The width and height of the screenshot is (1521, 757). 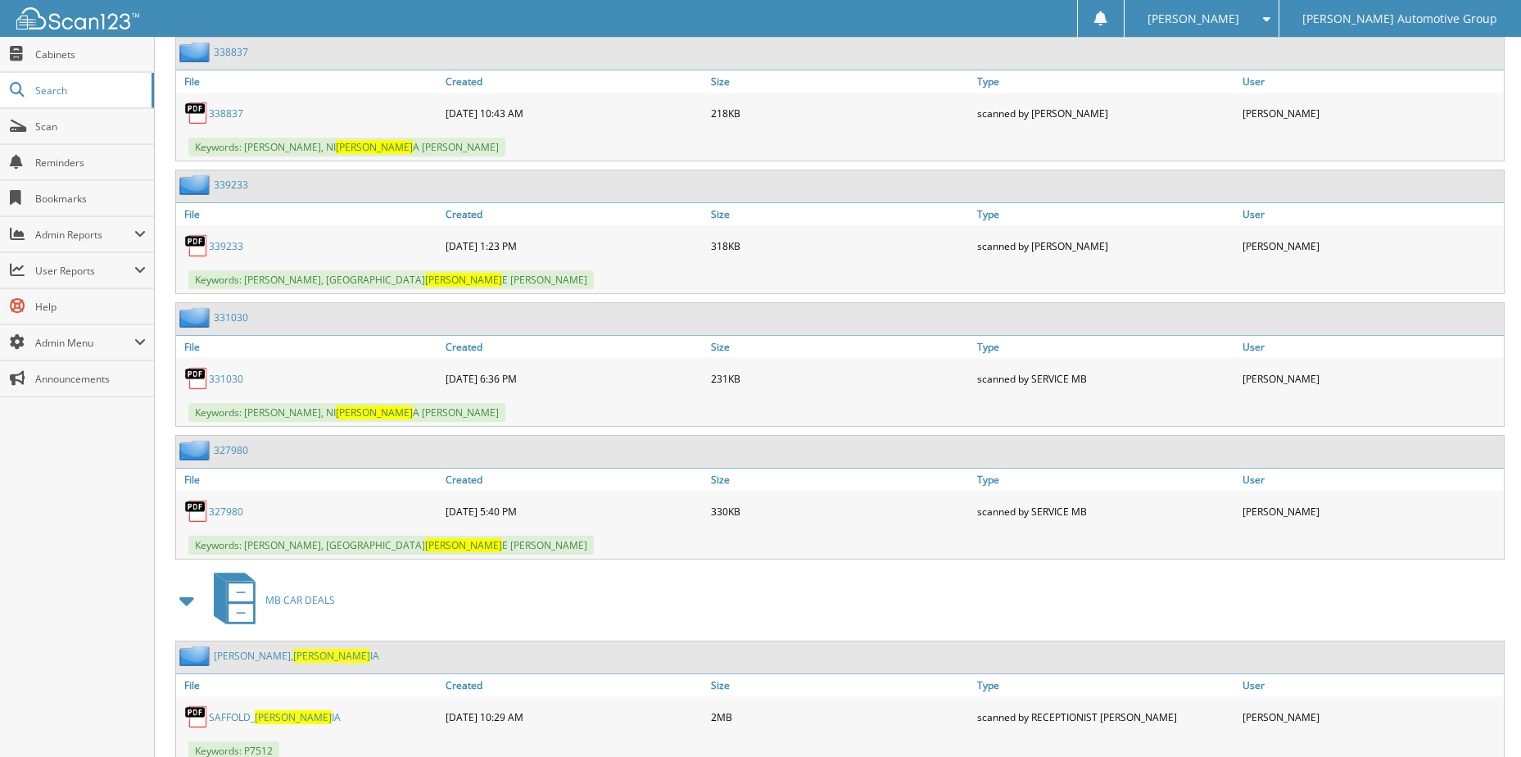 I want to click on div: 218KB, so click(x=839, y=113).